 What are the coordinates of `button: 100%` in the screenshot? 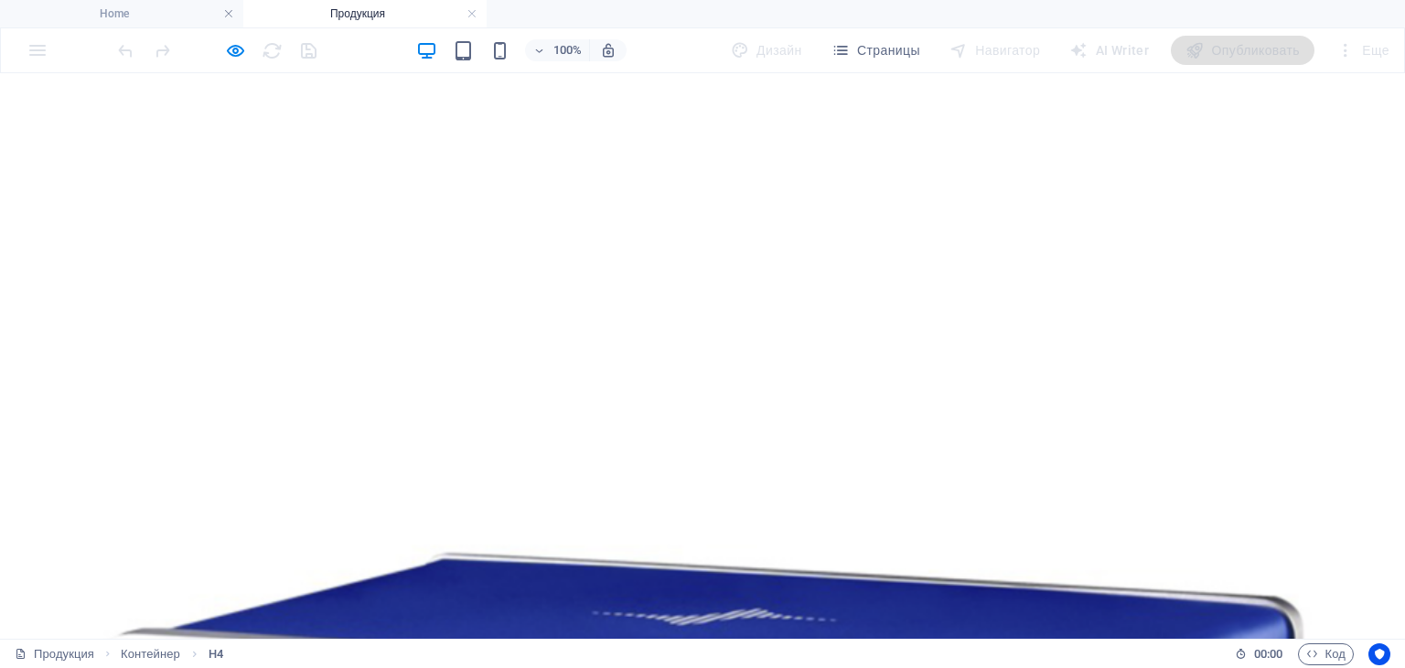 It's located at (557, 50).